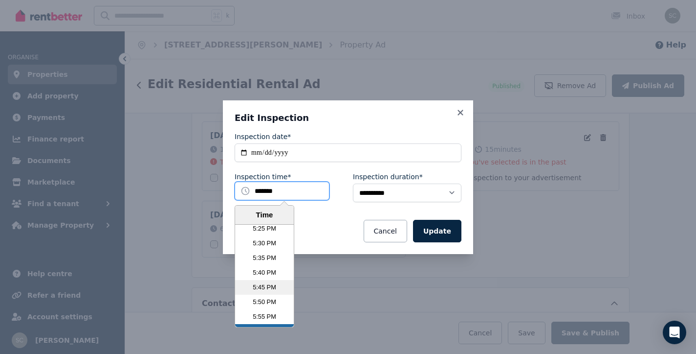 This screenshot has width=696, height=354. What do you see at coordinates (675, 332) in the screenshot?
I see `div: Open Intercom Messenger` at bounding box center [675, 332].